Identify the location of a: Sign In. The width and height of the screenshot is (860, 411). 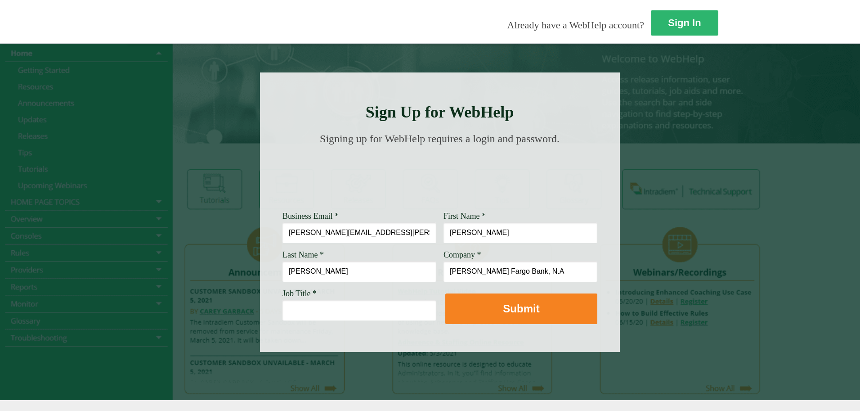
(684, 23).